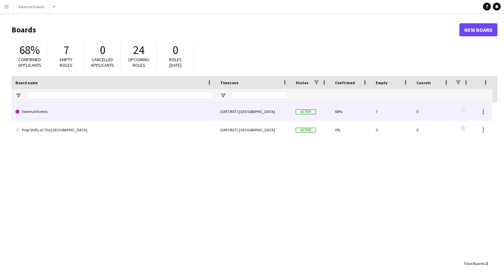  Describe the element at coordinates (102, 62) in the screenshot. I see `span: Cancelled applicants` at that location.